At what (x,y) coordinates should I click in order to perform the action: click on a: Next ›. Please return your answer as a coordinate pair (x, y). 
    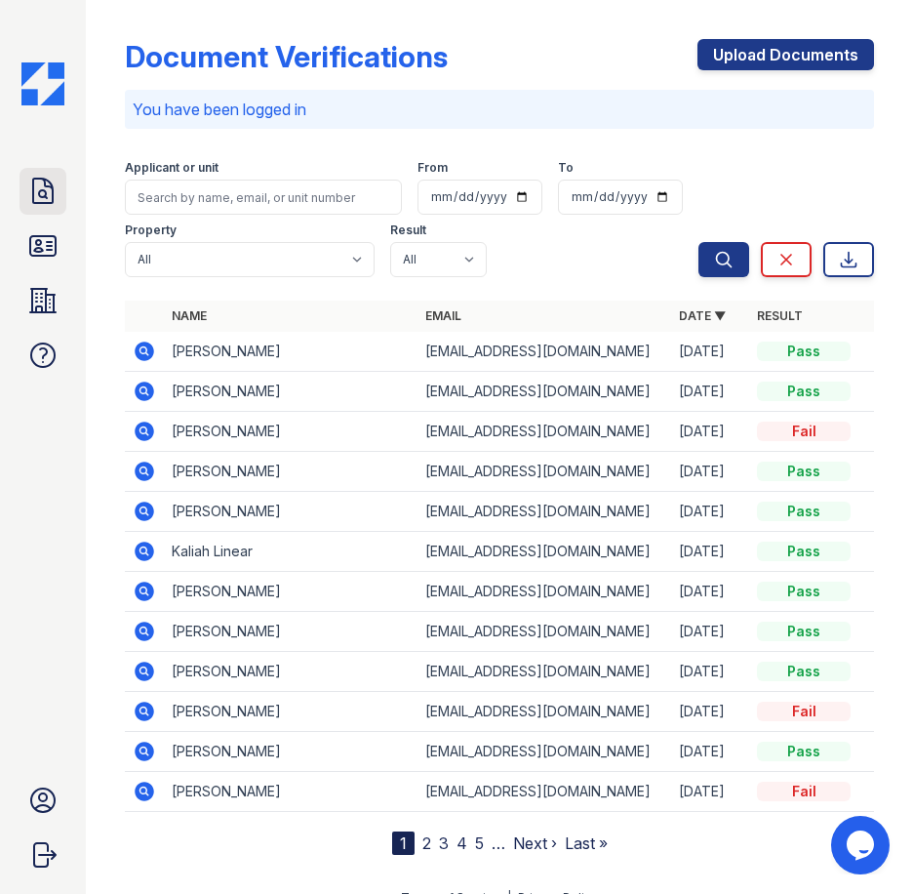
    Looking at the image, I should click on (535, 843).